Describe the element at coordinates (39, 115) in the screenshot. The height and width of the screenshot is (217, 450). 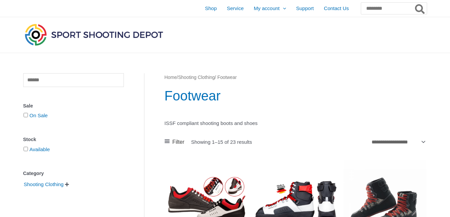
I see `a: On Sale` at that location.